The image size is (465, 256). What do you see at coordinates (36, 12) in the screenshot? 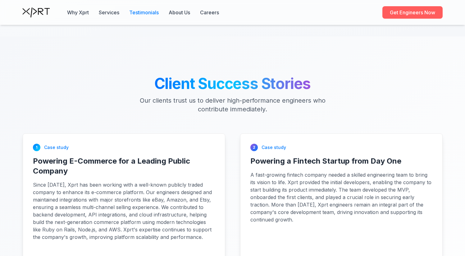
I see `img: Xprt Logo` at bounding box center [36, 12].